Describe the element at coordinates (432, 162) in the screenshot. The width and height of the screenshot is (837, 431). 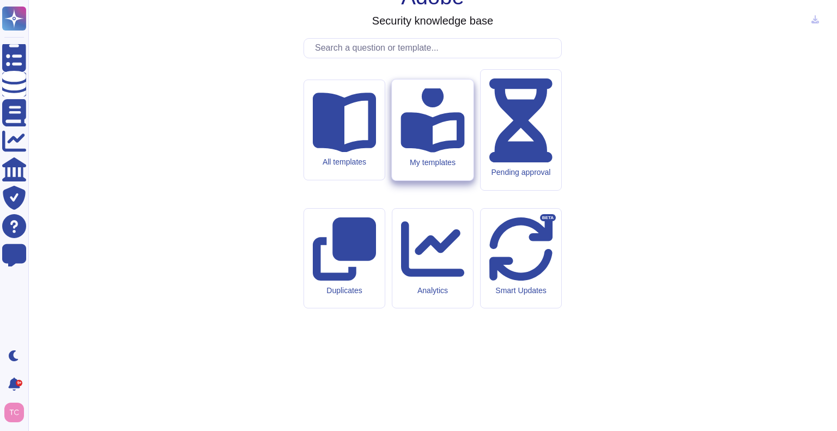
I see `div: My templates` at that location.